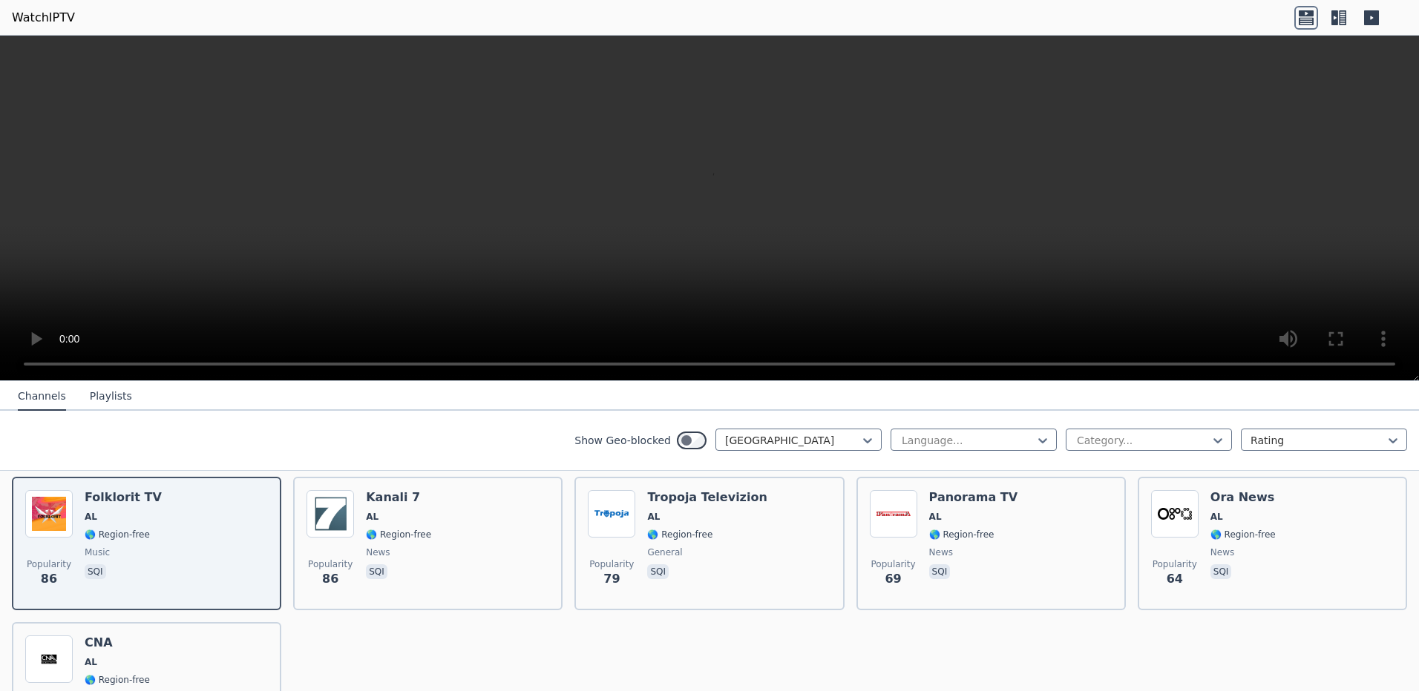  I want to click on img: Panorama TV, so click(893, 514).